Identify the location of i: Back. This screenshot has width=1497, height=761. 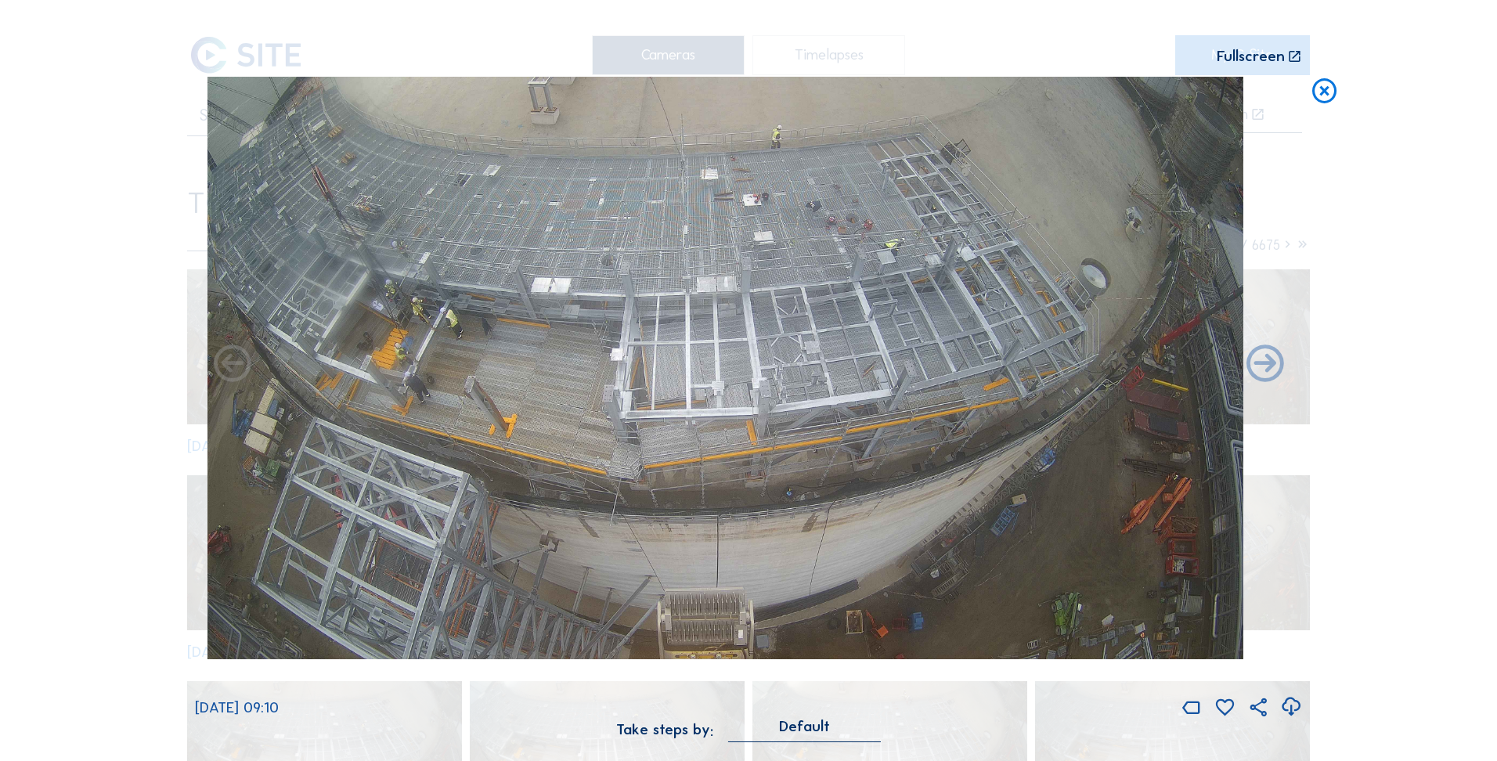
(1264, 365).